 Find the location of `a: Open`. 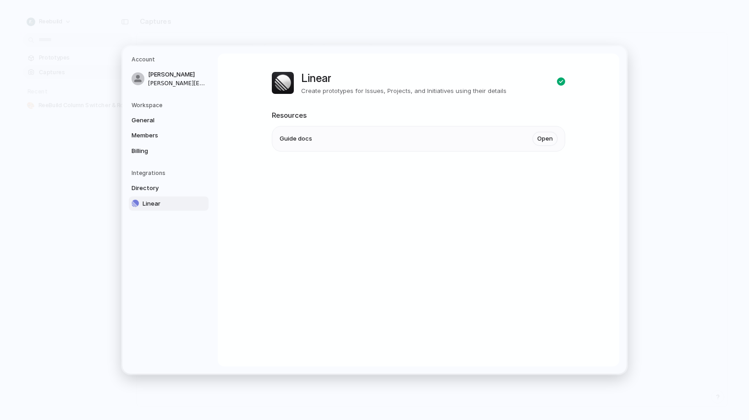

a: Open is located at coordinates (545, 139).